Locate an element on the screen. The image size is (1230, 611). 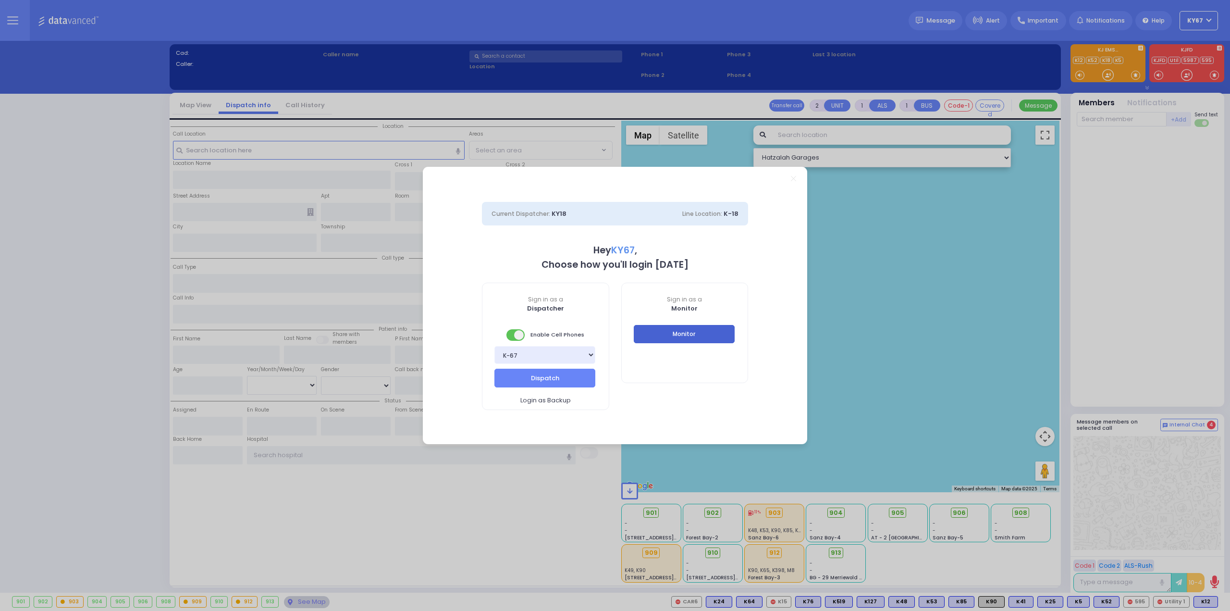
span: Login as Backup is located at coordinates (546, 400).